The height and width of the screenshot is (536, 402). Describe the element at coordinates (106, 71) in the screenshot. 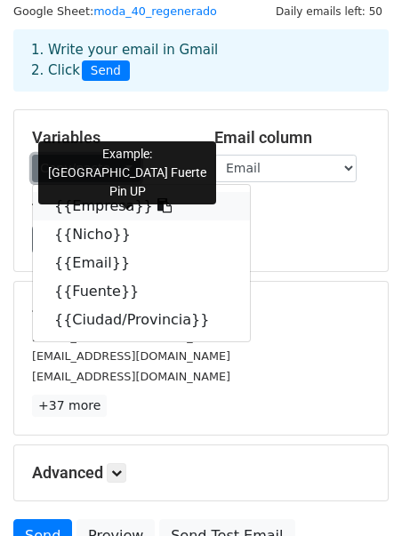

I see `span: Send` at that location.